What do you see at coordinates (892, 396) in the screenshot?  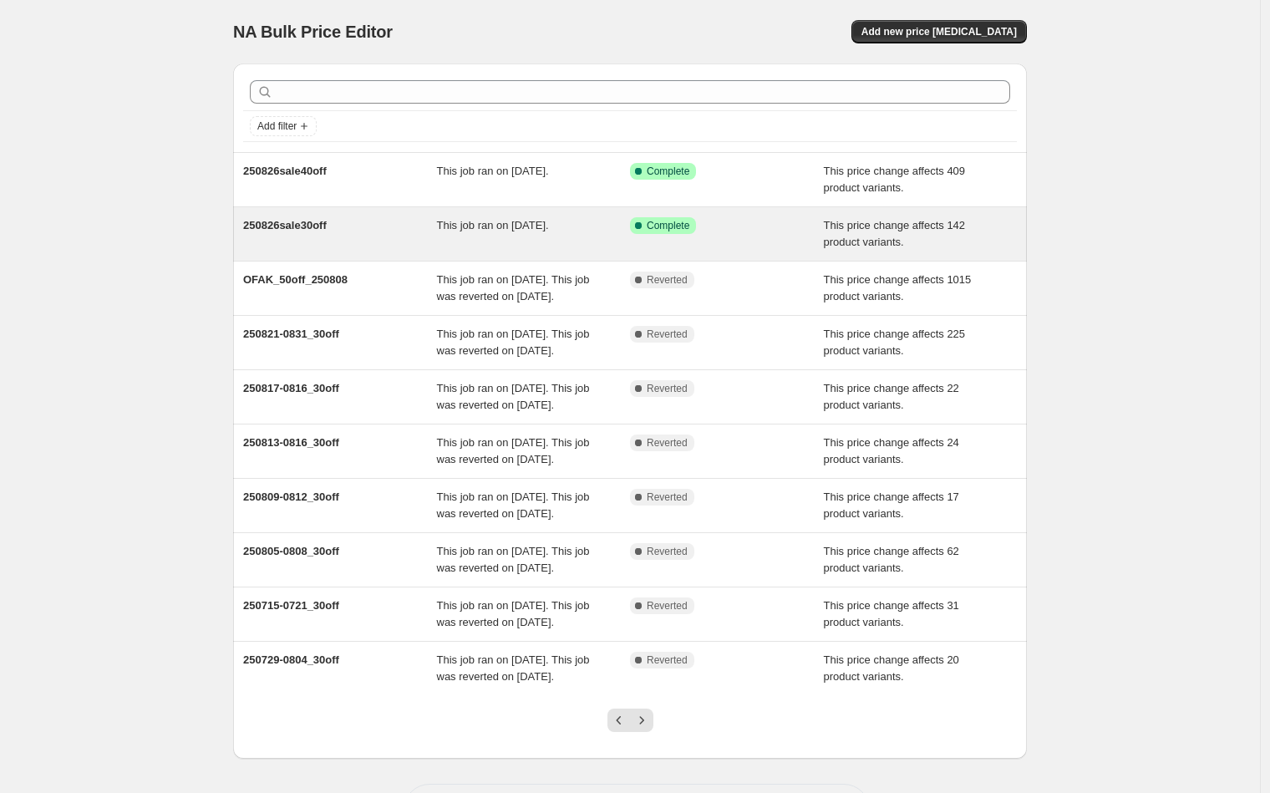 I see `span: This price change affects 22 product variants.` at bounding box center [892, 396].